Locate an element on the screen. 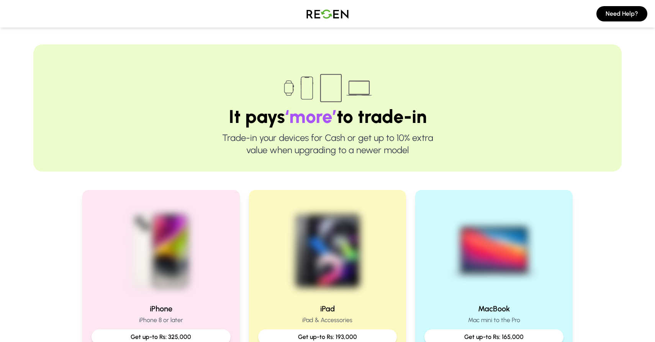 The image size is (655, 342). h2: iPhone is located at coordinates (161, 309).